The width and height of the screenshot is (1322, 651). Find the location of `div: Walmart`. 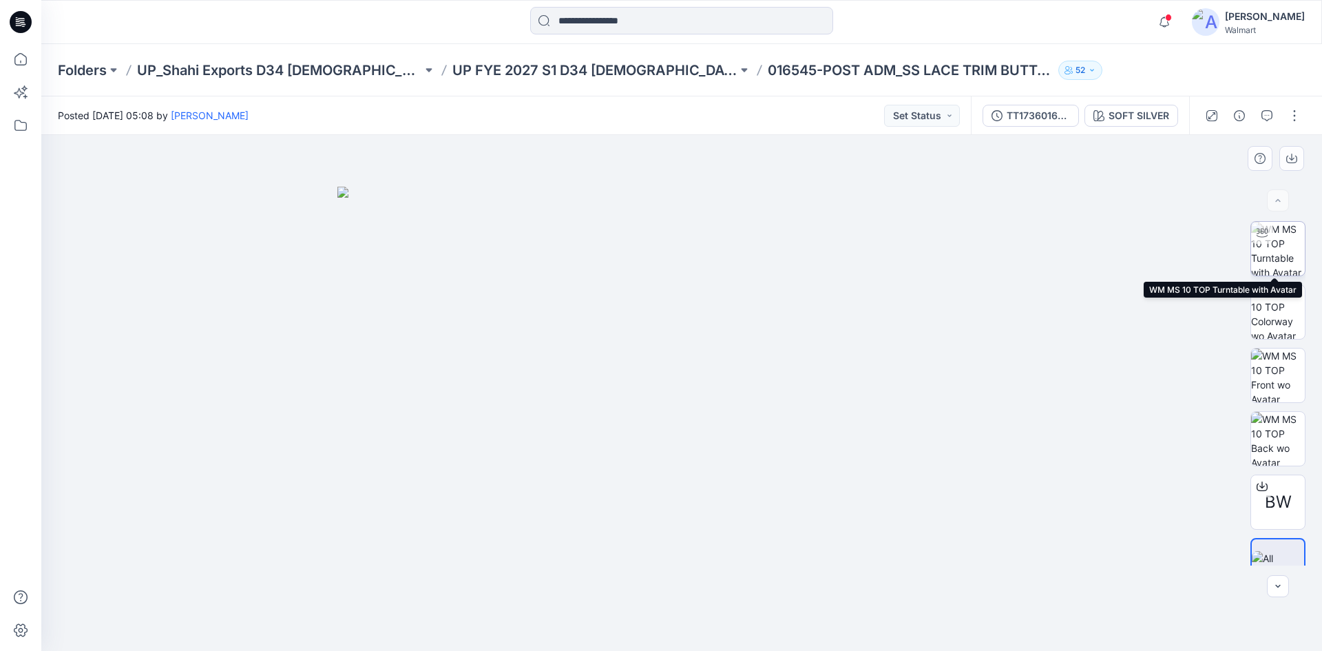

div: Walmart is located at coordinates (1265, 30).